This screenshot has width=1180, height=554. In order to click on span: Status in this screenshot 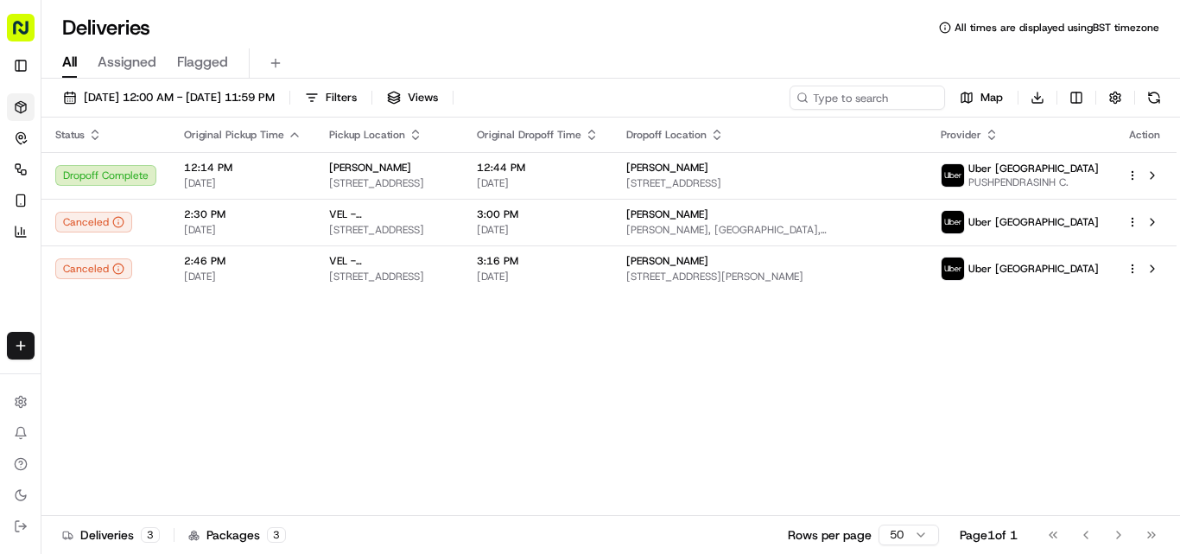, I will do `click(70, 135)`.